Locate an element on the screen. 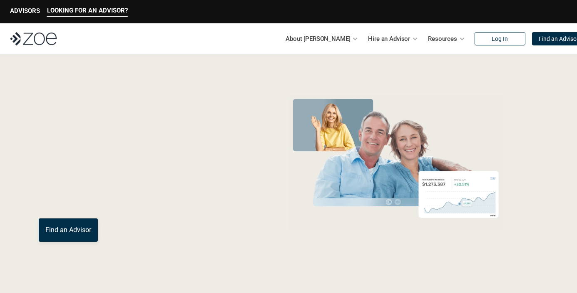 The height and width of the screenshot is (293, 577). a: Log In is located at coordinates (500, 39).